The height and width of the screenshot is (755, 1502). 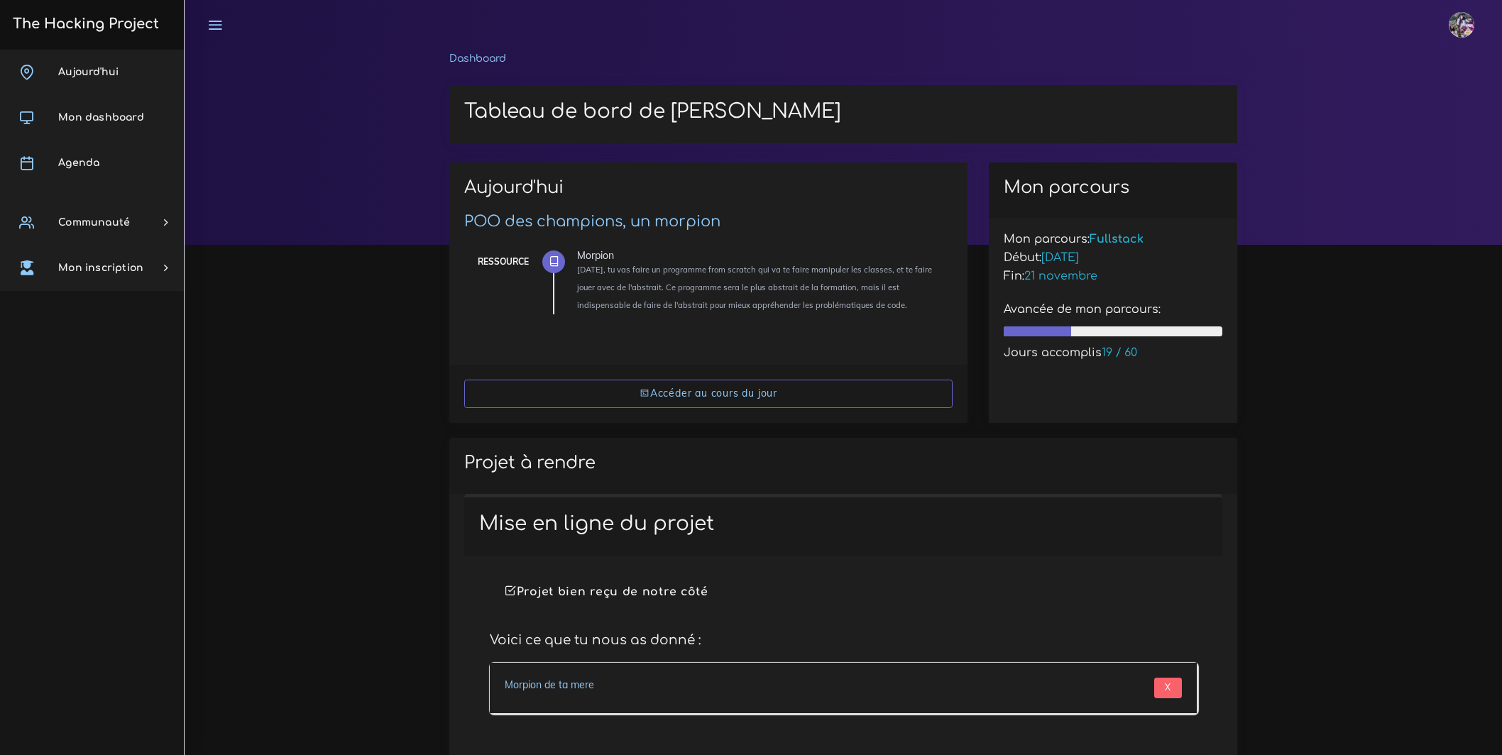 What do you see at coordinates (1113, 276) in the screenshot?
I see `h5: Fin:` at bounding box center [1113, 276].